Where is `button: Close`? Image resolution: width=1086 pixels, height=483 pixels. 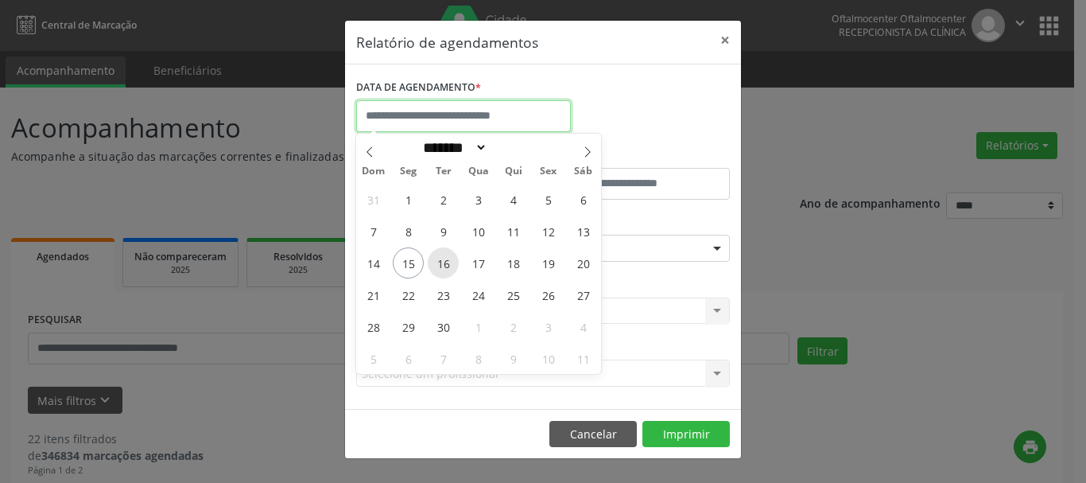
button: Close is located at coordinates (725, 40).